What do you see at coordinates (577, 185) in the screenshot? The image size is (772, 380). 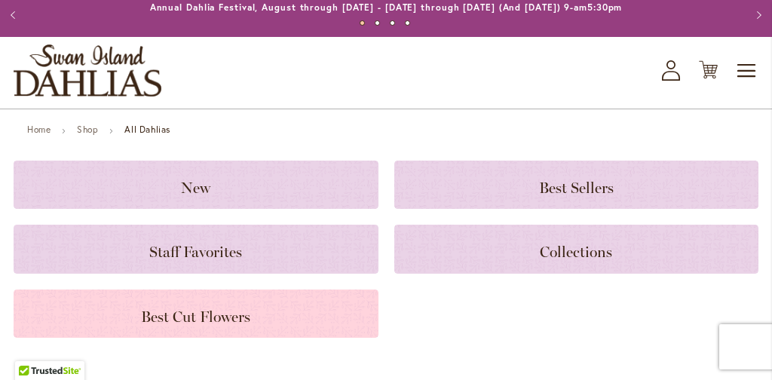 I see `a: Best Sellers` at bounding box center [577, 185].